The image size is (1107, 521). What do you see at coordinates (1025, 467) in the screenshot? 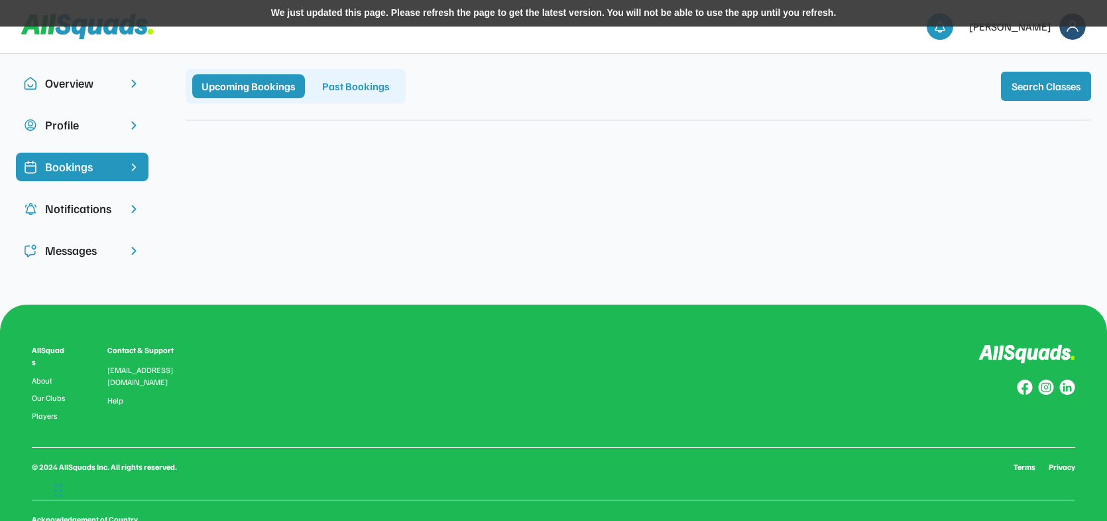
I see `a: Terms` at bounding box center [1025, 467].